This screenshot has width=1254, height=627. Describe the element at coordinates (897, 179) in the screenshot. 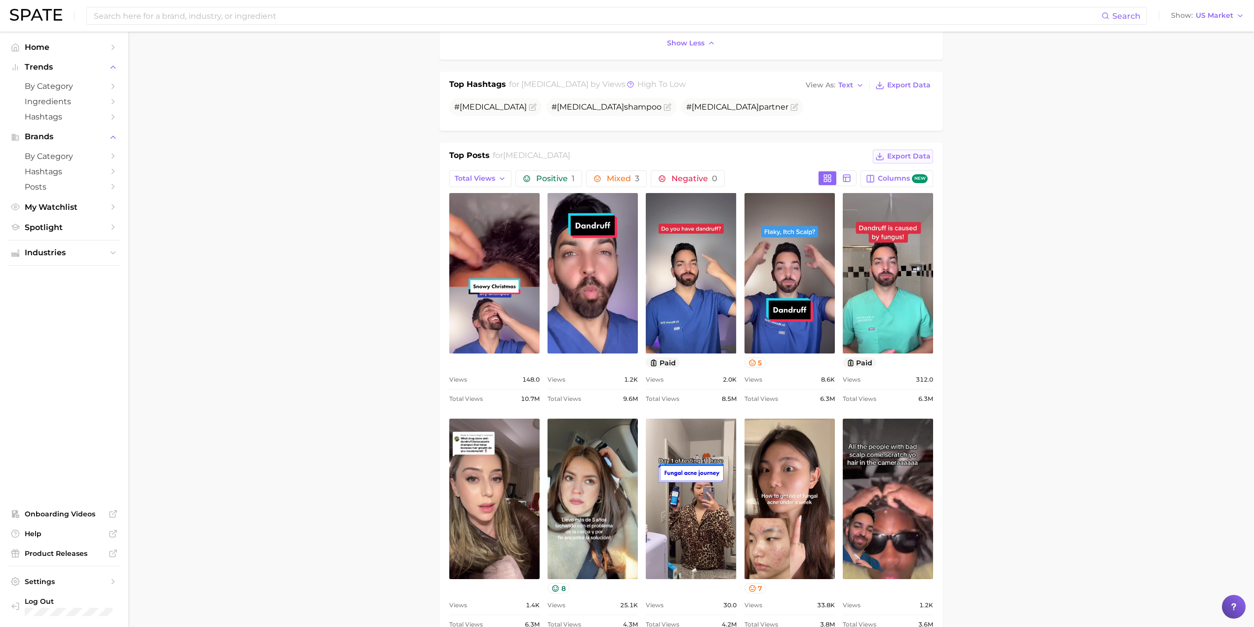

I see `button: Columnsnew` at that location.